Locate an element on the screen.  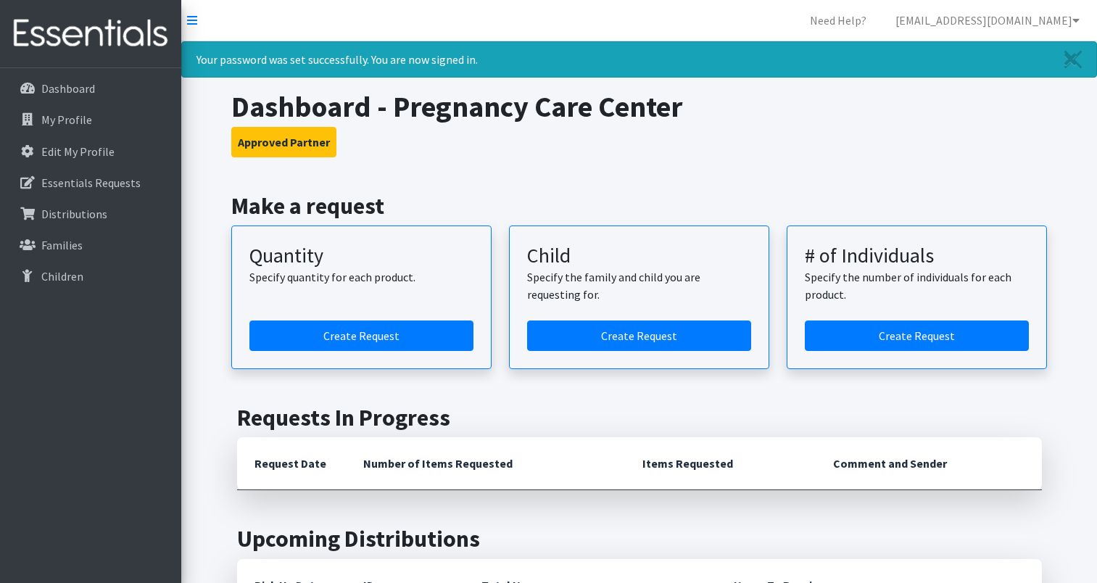
a: Distributions is located at coordinates (91, 214).